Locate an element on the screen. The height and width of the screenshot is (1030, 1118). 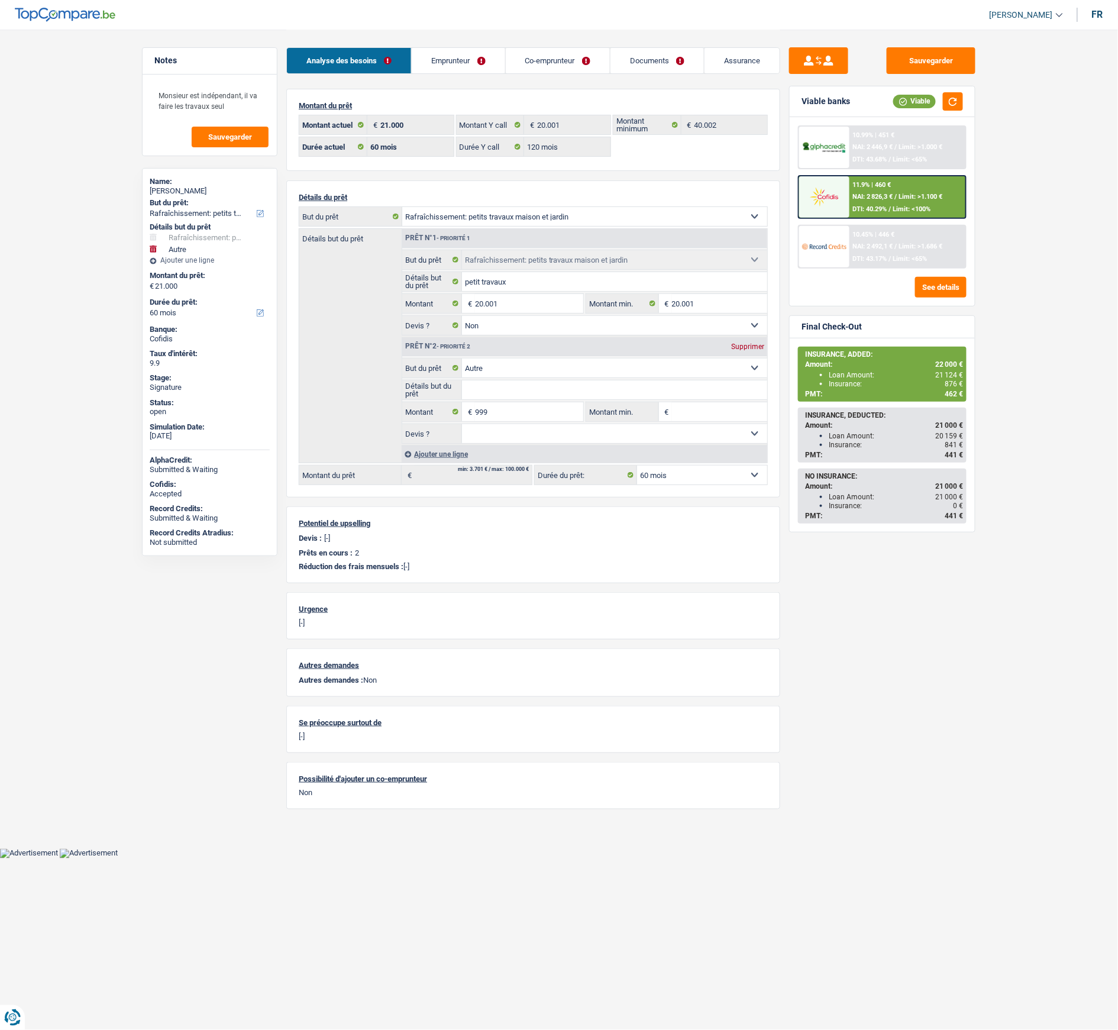
p: Potentiel de upselling is located at coordinates (533, 523).